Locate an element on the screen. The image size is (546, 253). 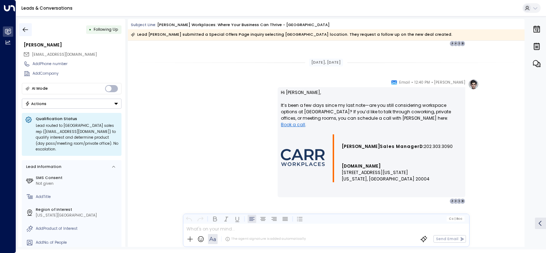
span: 12:40 PM is located at coordinates (422, 83).